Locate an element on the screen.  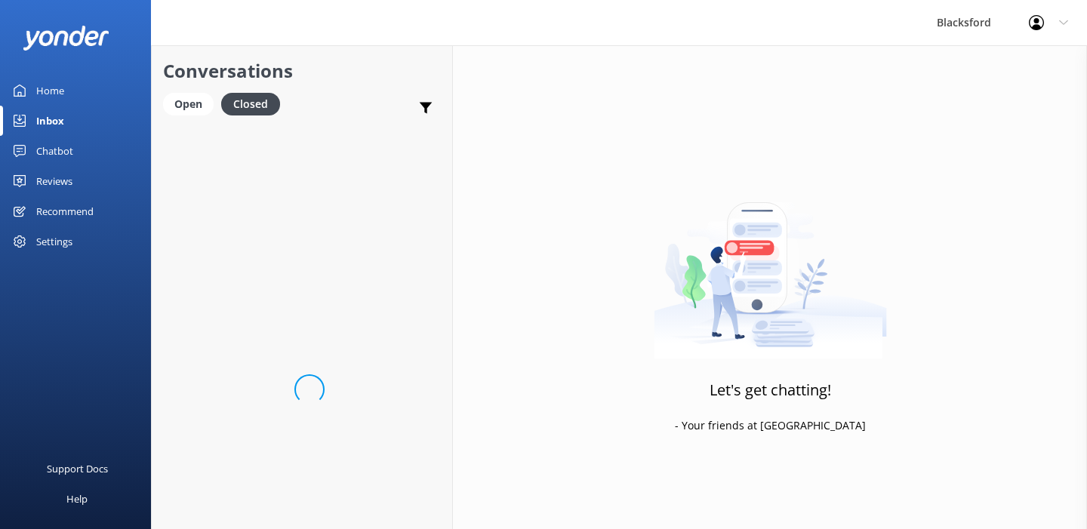
h2: Conversations is located at coordinates (302, 71).